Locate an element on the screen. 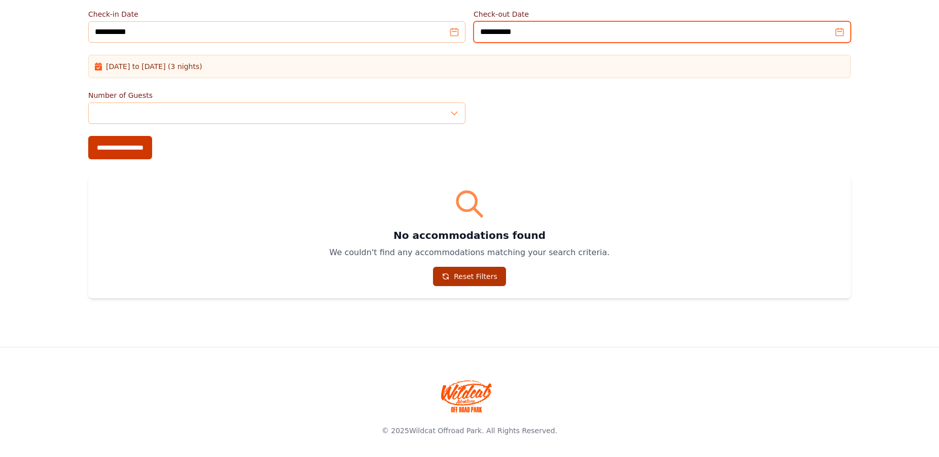  a: Reset Filters is located at coordinates (470, 276).